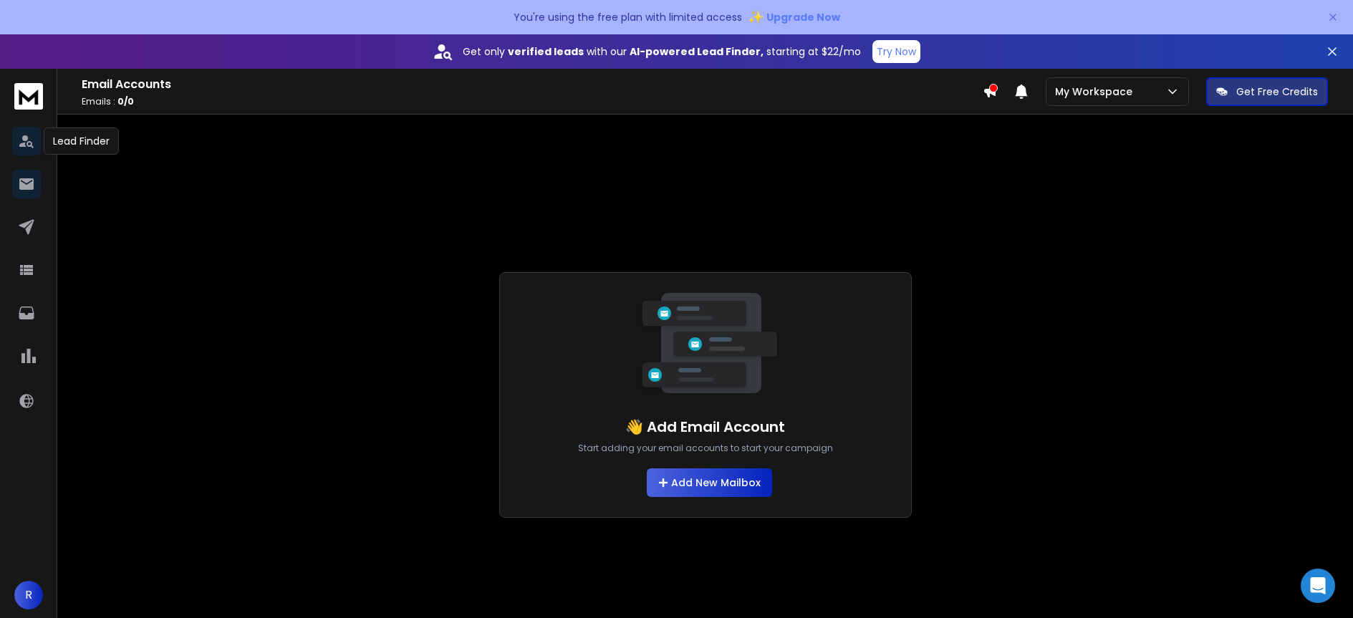 This screenshot has height=618, width=1353. I want to click on p: My Workspace, so click(1097, 92).